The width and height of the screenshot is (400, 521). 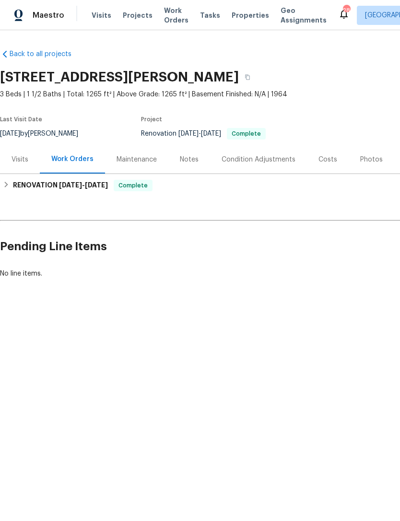 What do you see at coordinates (60, 186) in the screenshot?
I see `h6: RENOVATION` at bounding box center [60, 186].